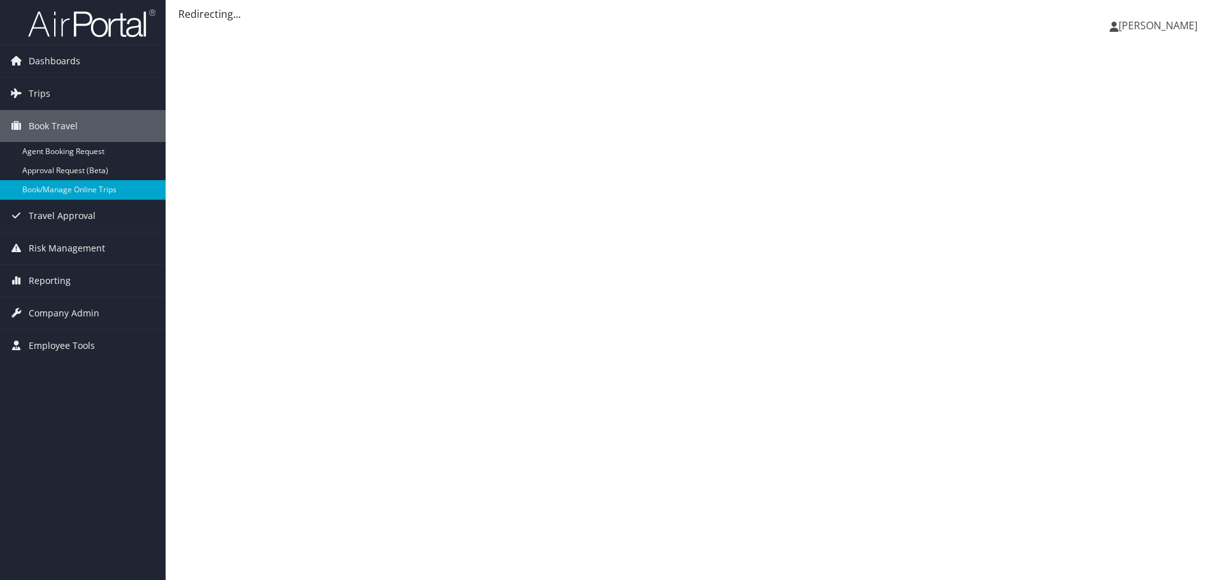 This screenshot has height=580, width=1223. I want to click on div: Redirecting..., so click(694, 14).